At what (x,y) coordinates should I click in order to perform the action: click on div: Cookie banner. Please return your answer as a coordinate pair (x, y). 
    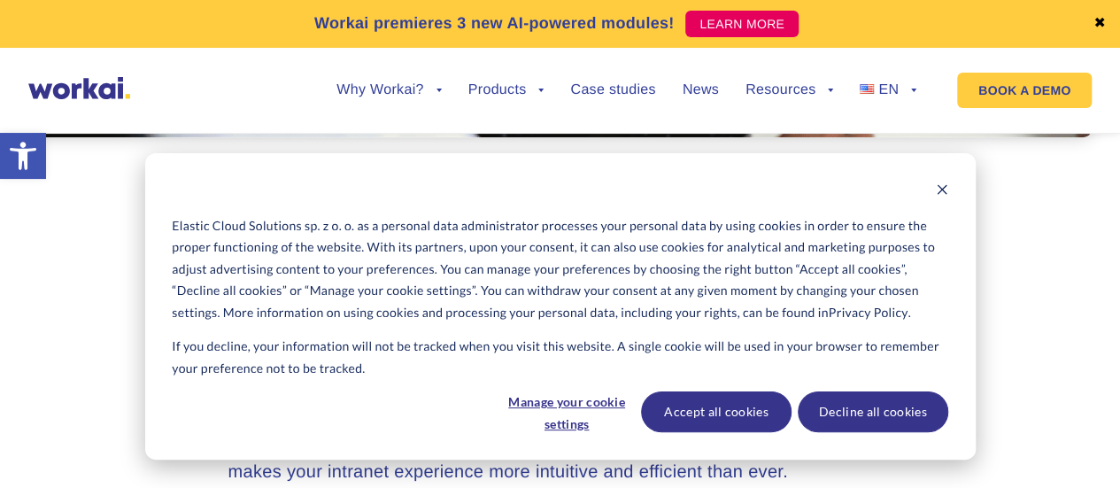
    Looking at the image, I should click on (561, 306).